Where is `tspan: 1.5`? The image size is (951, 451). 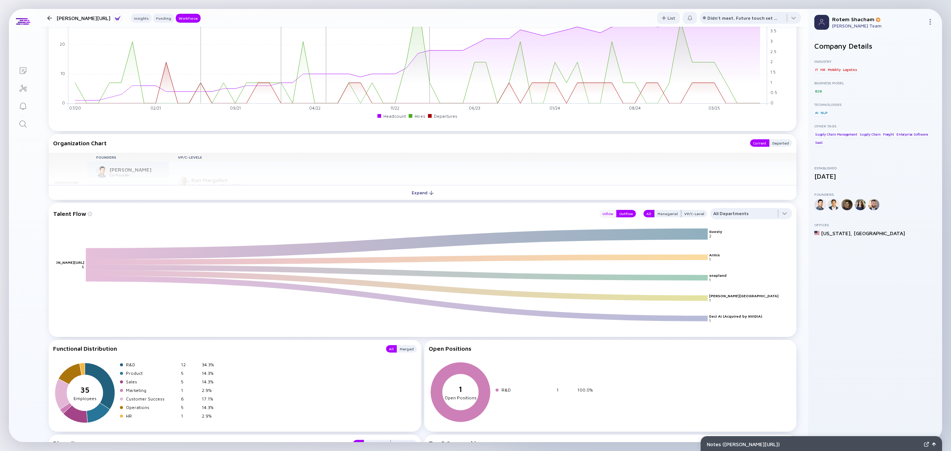 tspan: 1.5 is located at coordinates (773, 72).